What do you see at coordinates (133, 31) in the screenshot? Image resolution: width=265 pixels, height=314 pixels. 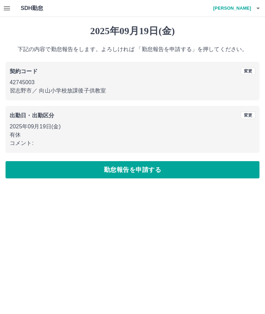 I see `h1: 2025年09月19日(金)` at bounding box center [133, 31].